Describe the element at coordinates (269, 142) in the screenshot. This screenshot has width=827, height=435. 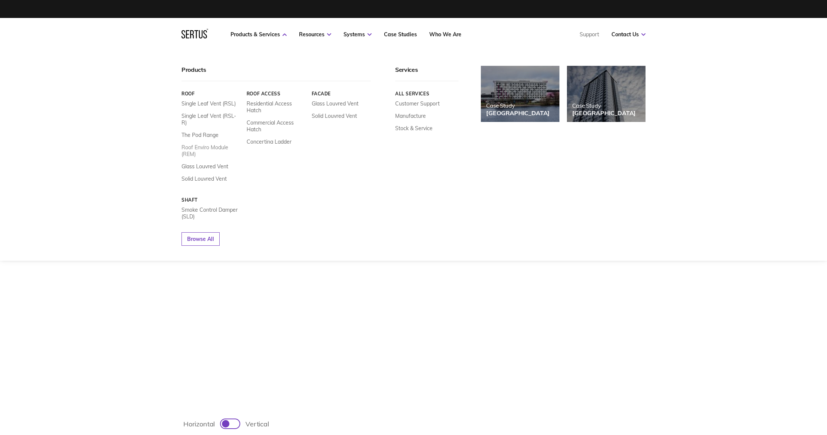
I see `a: Concertina Ladder` at that location.